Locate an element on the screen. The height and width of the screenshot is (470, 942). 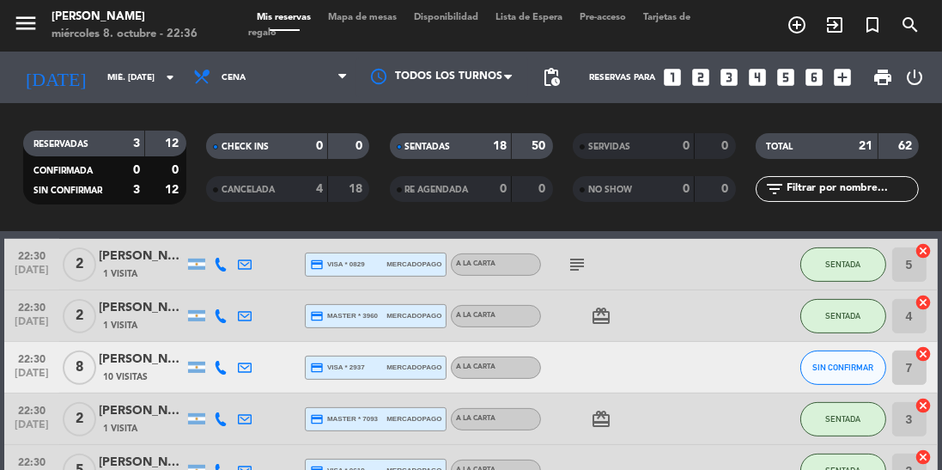
span: Lista de Espera is located at coordinates (529, 17).